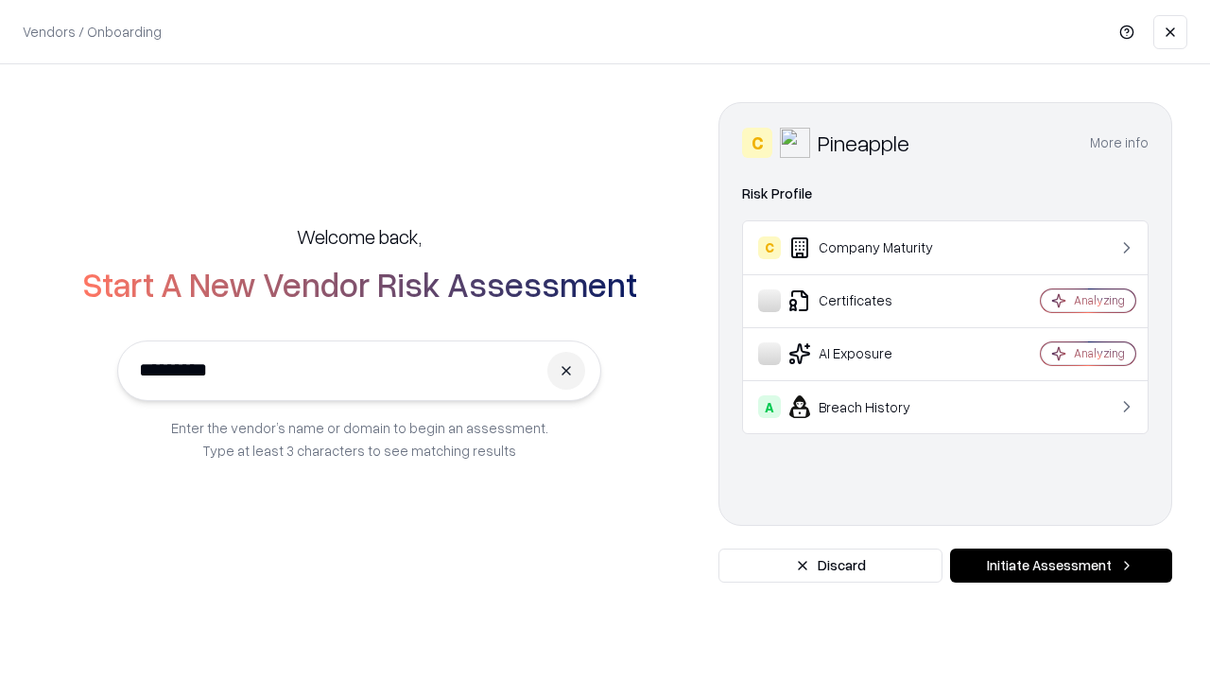 This screenshot has height=681, width=1210. Describe the element at coordinates (871, 354) in the screenshot. I see `div: AI Exposure` at that location.